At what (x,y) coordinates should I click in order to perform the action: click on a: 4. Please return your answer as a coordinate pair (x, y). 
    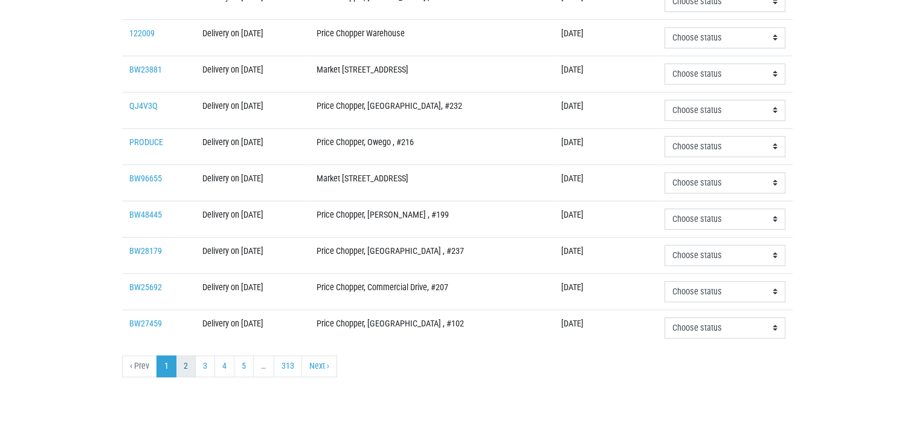
    Looking at the image, I should click on (224, 366).